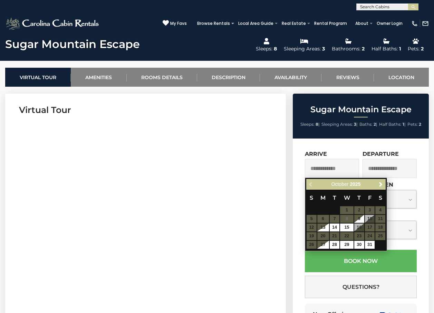 This screenshot has height=313, width=434. Describe the element at coordinates (312, 198) in the screenshot. I see `span: Sunday` at that location.